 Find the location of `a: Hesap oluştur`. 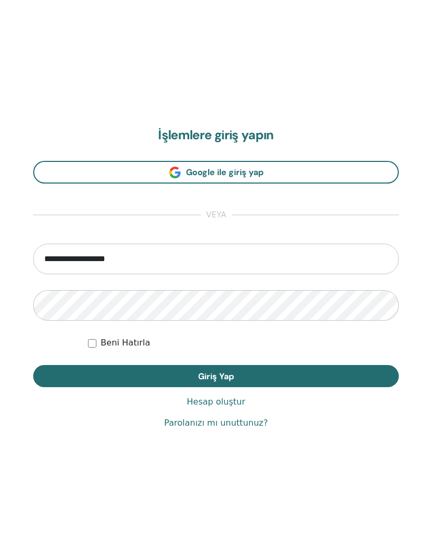

a: Hesap oluştur is located at coordinates (216, 402).